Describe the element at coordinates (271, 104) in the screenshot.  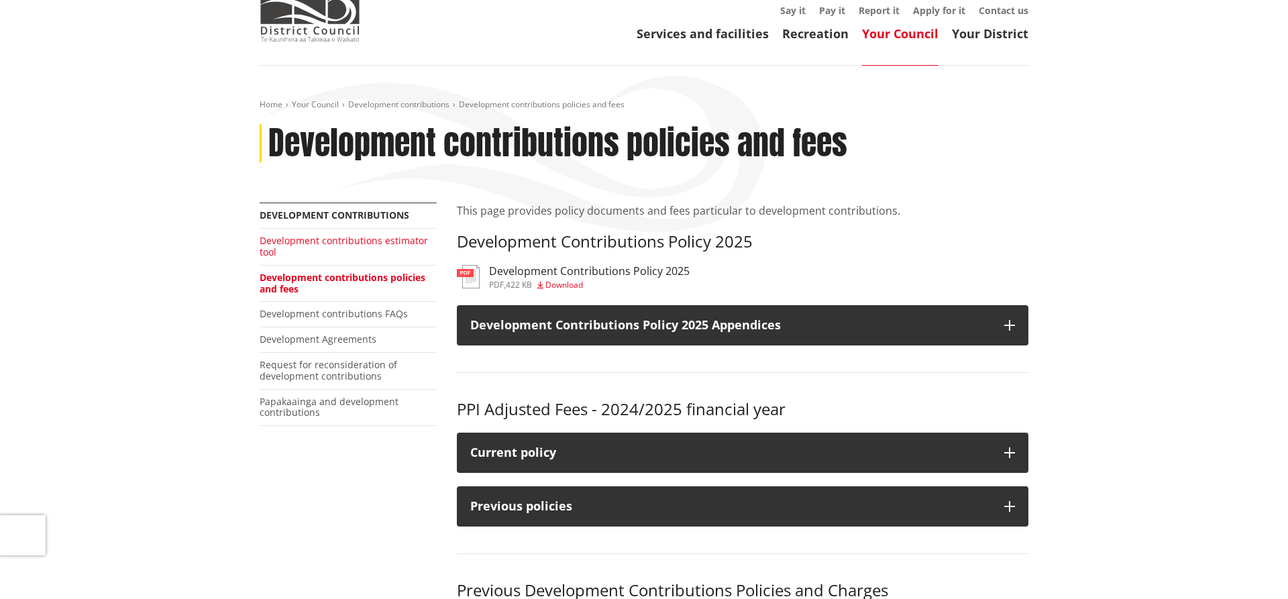
I see `a: Home` at that location.